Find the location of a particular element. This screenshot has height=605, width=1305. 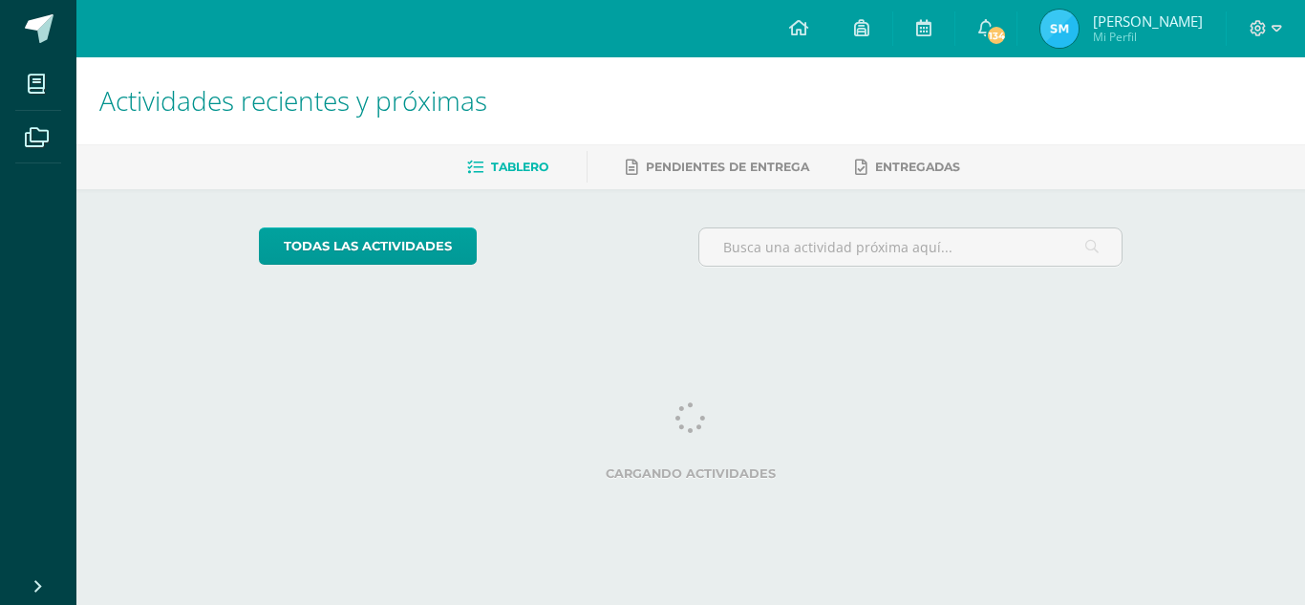

img: 58db4ce215cf9a5214abc8671c9c1f9e.png is located at coordinates (1060, 29).